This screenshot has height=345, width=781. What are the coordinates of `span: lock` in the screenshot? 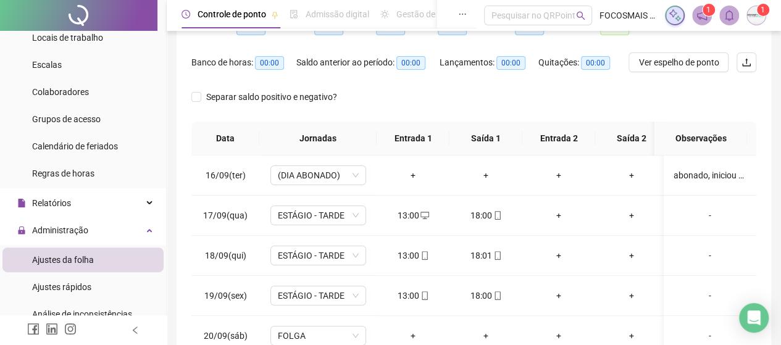 It's located at (22, 230).